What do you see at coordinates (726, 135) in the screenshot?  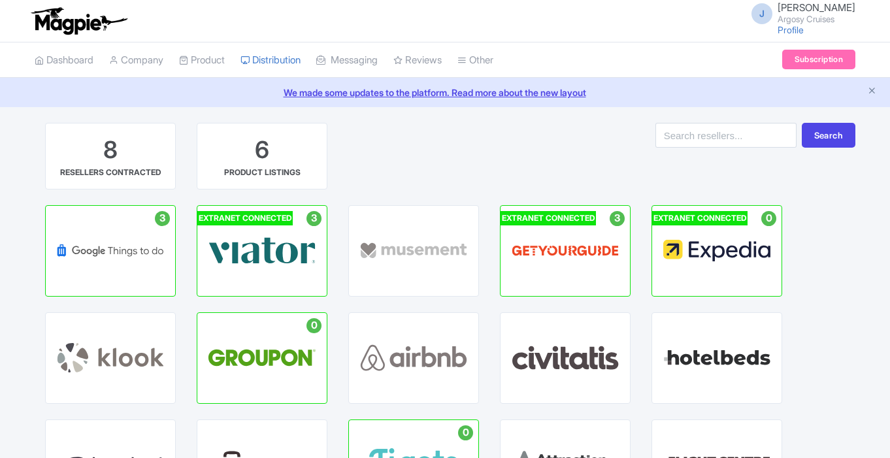 I see `input: Search resellers...` at bounding box center [726, 135].